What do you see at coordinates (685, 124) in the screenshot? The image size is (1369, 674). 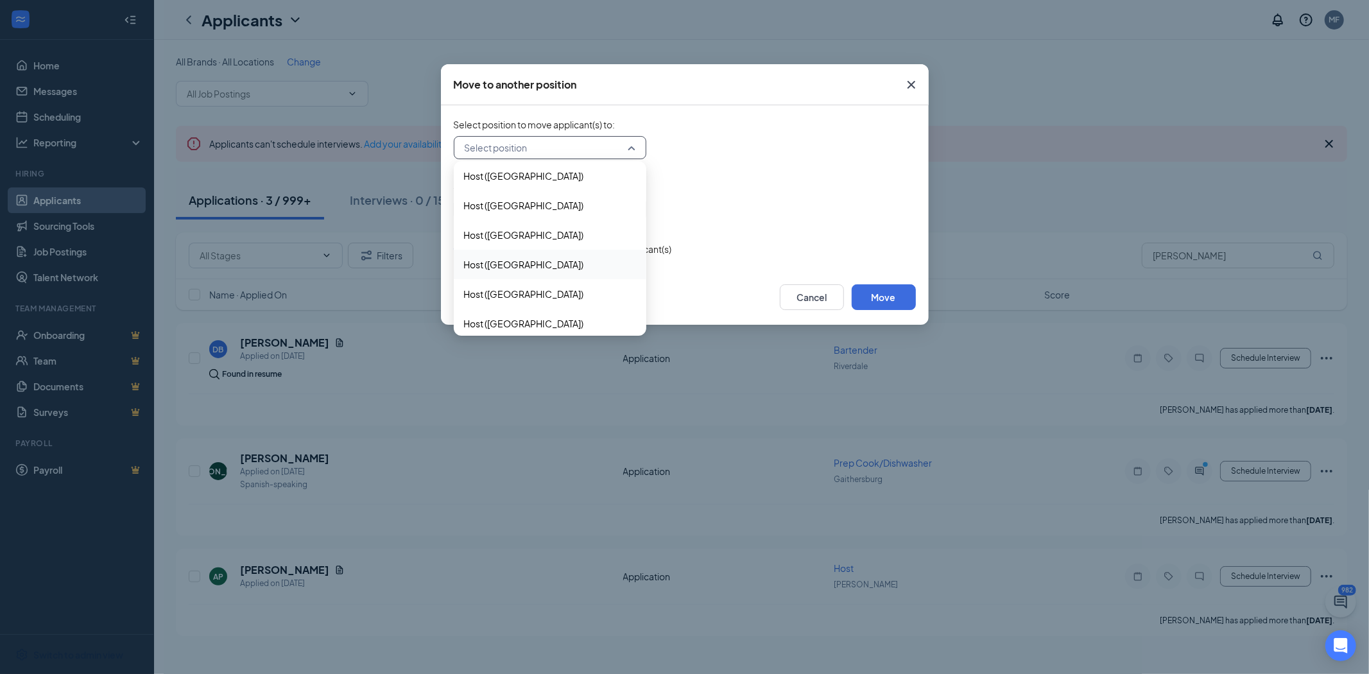 I see `span: Select position to move applicant(s) to :` at bounding box center [685, 124].